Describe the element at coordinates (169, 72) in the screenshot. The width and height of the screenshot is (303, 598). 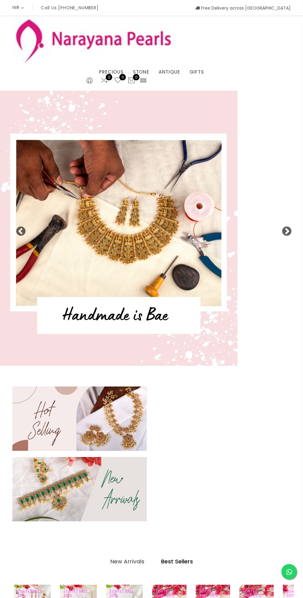
I see `a: ANTIQUE` at that location.